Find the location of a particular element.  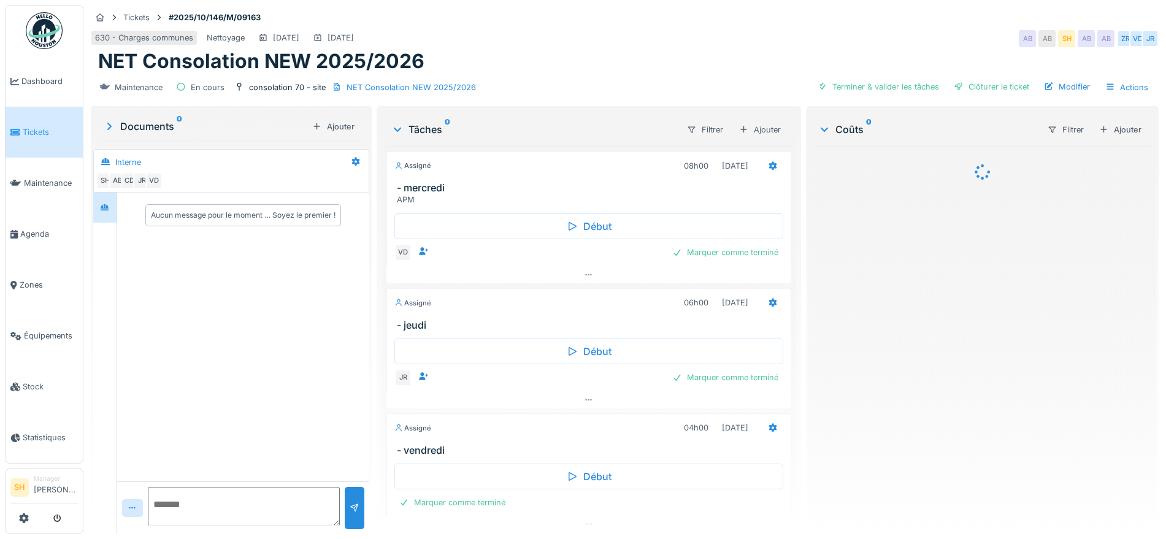

img: Badge_color-CXgf-gQk.svg is located at coordinates (44, 31).